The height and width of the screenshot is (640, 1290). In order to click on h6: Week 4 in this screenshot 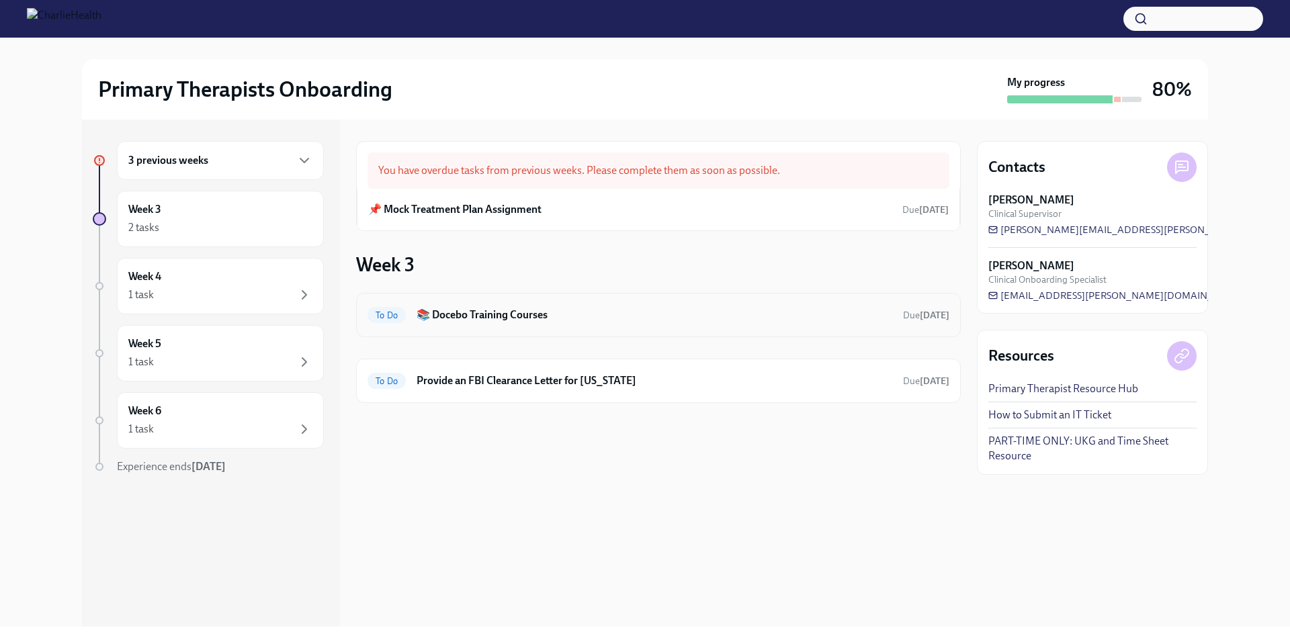, I will do `click(144, 277)`.